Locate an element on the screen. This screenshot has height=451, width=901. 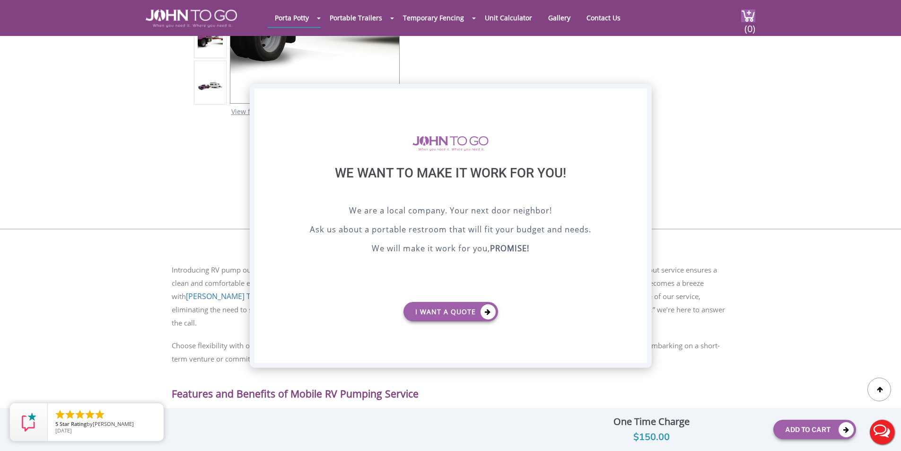
img: Review Rating is located at coordinates (29, 422).